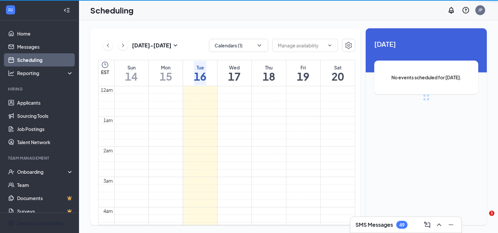 The image size is (498, 233). What do you see at coordinates (131, 73) in the screenshot?
I see `a: September 14, 2025` at bounding box center [131, 73].